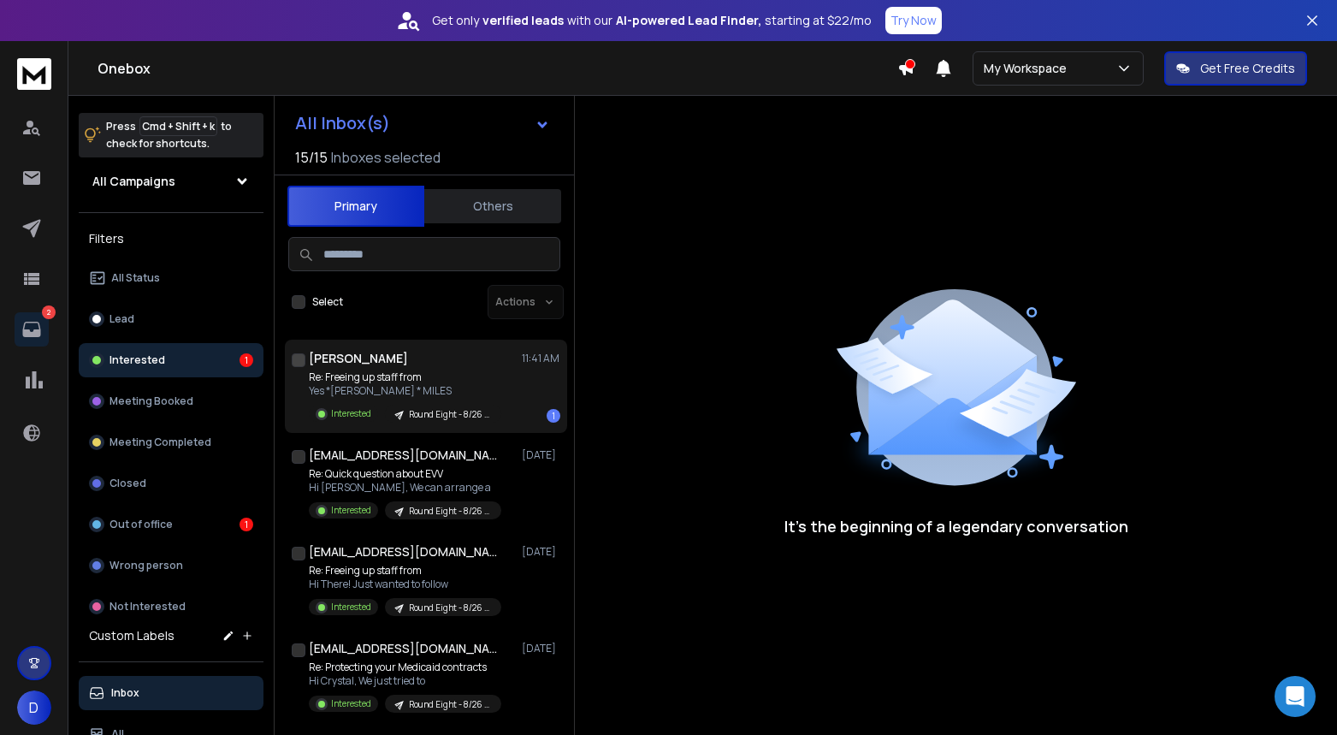 The width and height of the screenshot is (1337, 735). What do you see at coordinates (178, 126) in the screenshot?
I see `span: Cmd + Shift + k` at bounding box center [178, 126].